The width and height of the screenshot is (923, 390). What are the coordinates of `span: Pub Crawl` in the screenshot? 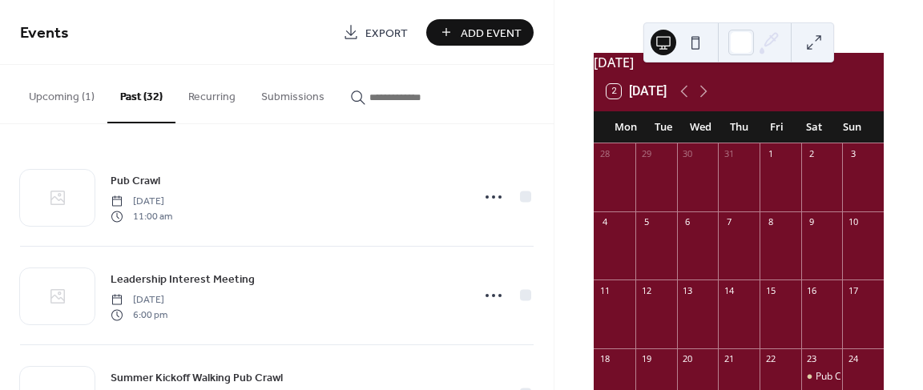 It's located at (135, 181).